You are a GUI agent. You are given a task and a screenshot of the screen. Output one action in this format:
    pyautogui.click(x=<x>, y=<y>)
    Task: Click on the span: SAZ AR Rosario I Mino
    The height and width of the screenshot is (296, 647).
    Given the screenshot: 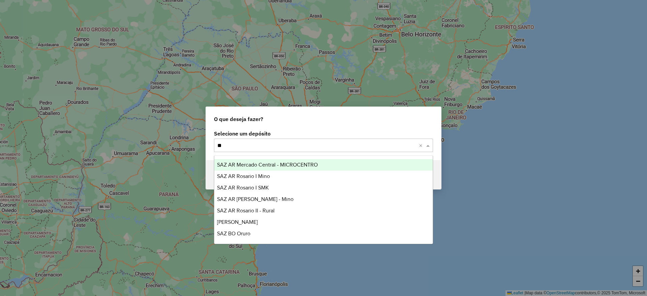 What is the action you would take?
    pyautogui.click(x=243, y=176)
    